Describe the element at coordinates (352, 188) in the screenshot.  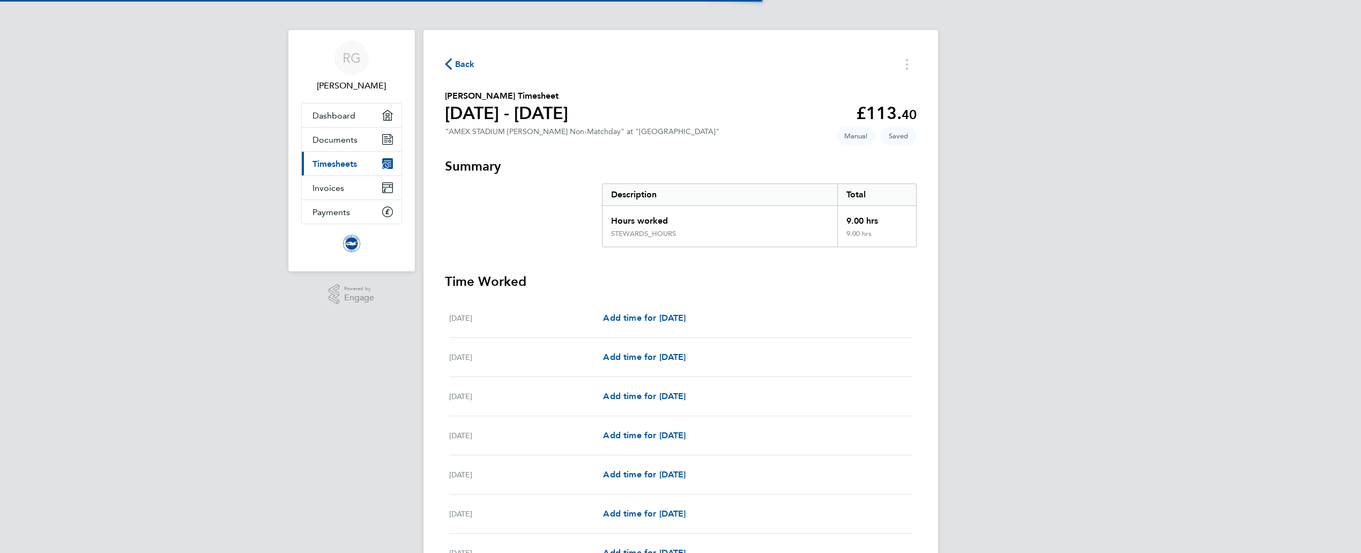
I see `a: Invoices` at that location.